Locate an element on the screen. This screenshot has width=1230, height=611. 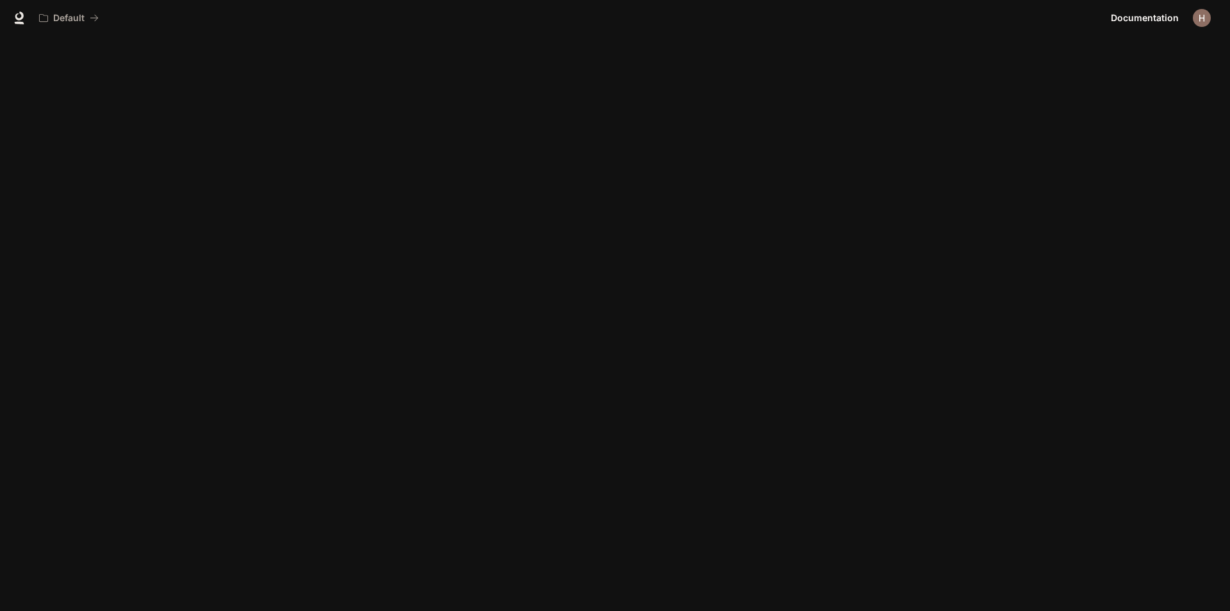
p: Default is located at coordinates (69, 18).